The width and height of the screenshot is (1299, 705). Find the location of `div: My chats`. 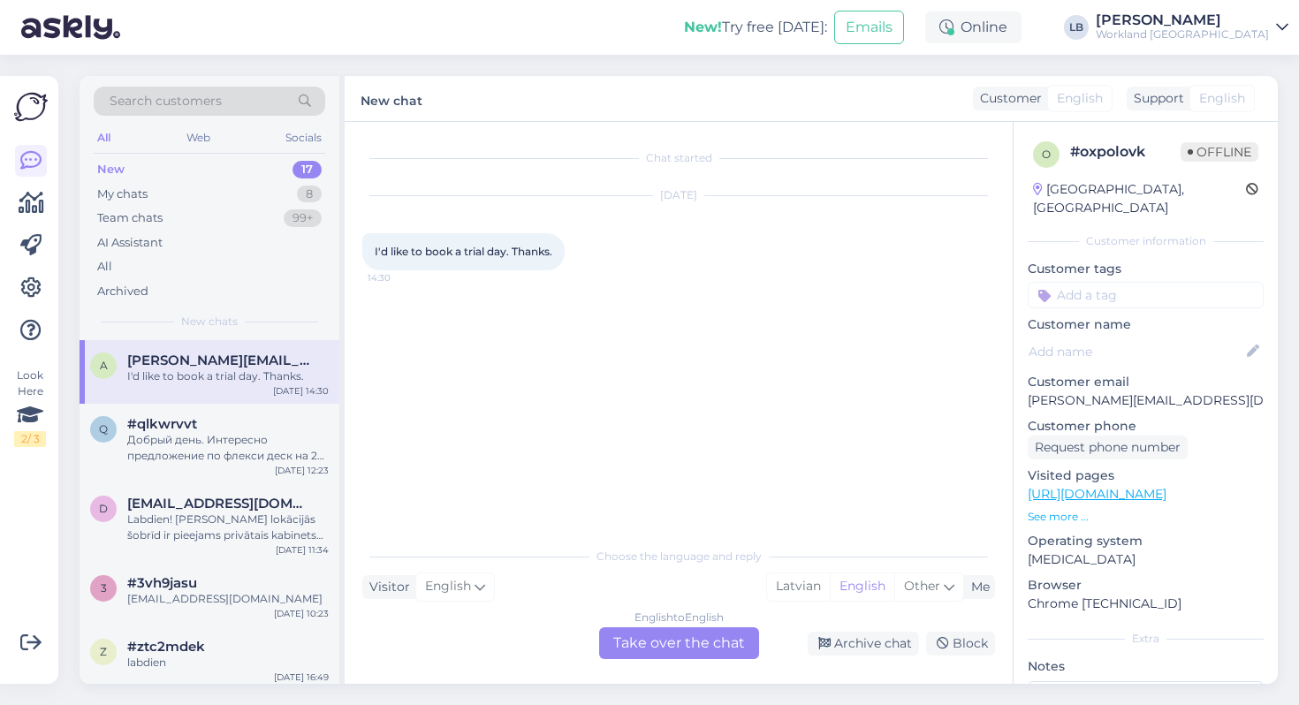

div: My chats is located at coordinates (122, 194).